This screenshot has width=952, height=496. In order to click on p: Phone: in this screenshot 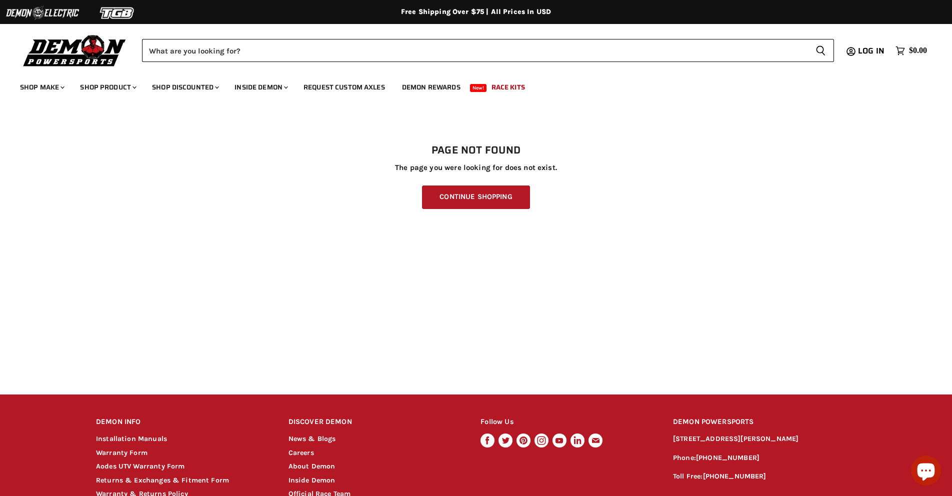, I will do `click(764, 458)`.